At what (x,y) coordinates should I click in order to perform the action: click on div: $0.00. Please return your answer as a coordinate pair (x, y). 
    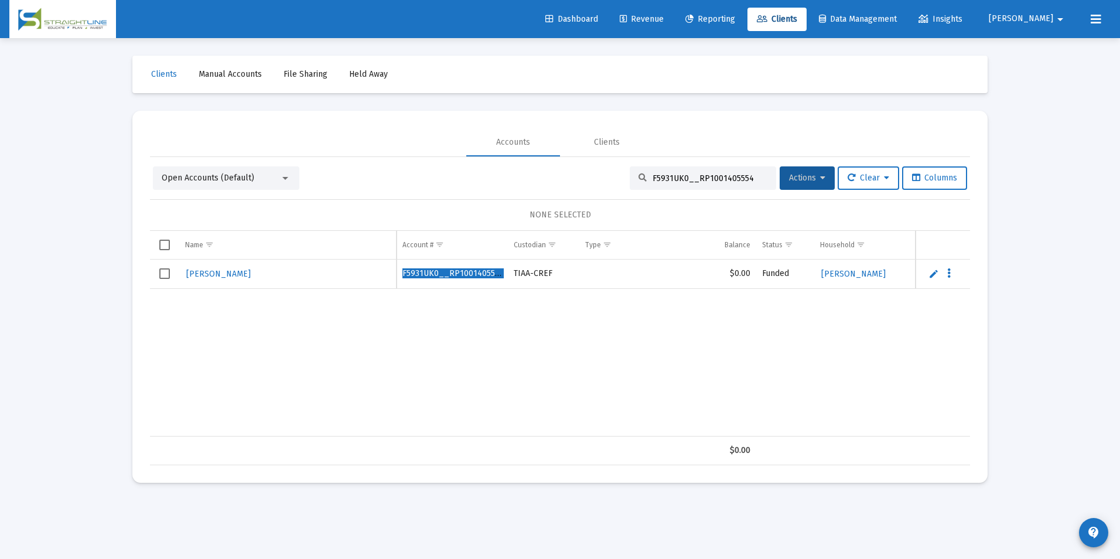
    Looking at the image, I should click on (728, 451).